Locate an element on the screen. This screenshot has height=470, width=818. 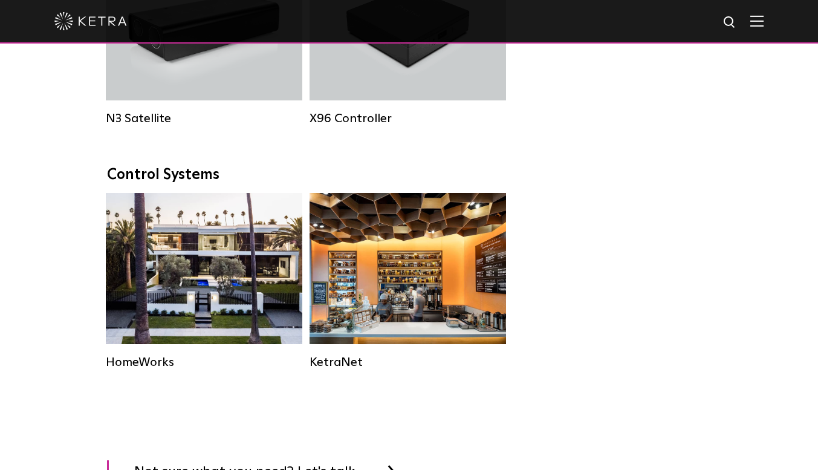
a: HomeWorks Residential Solution is located at coordinates (204, 281).